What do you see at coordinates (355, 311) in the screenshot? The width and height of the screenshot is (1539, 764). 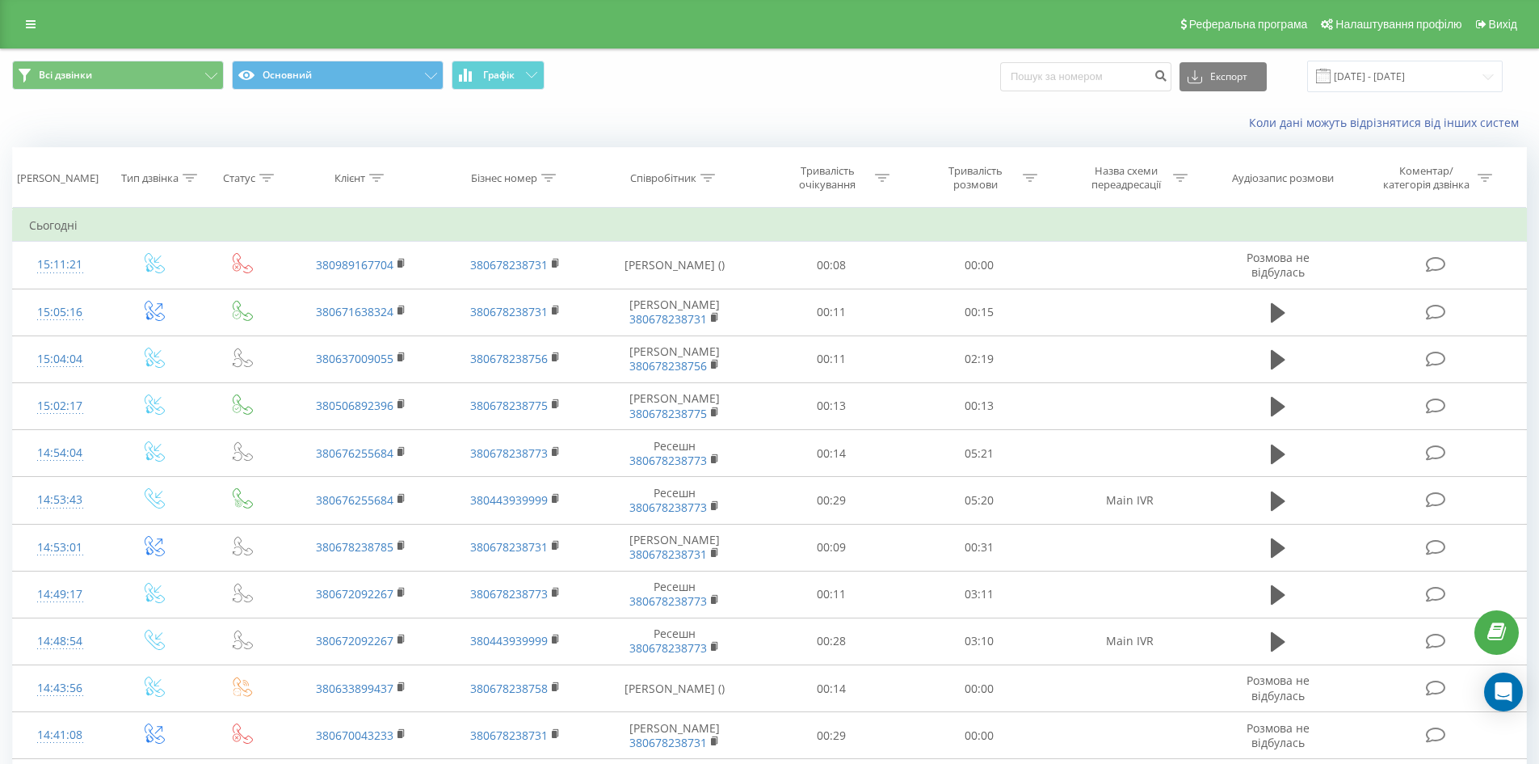 I see `a: 380671638324` at bounding box center [355, 311].